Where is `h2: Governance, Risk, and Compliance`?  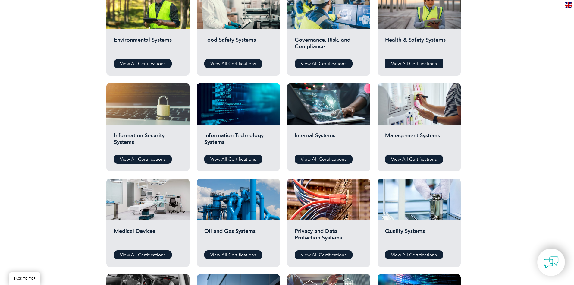 h2: Governance, Risk, and Compliance is located at coordinates (329, 46).